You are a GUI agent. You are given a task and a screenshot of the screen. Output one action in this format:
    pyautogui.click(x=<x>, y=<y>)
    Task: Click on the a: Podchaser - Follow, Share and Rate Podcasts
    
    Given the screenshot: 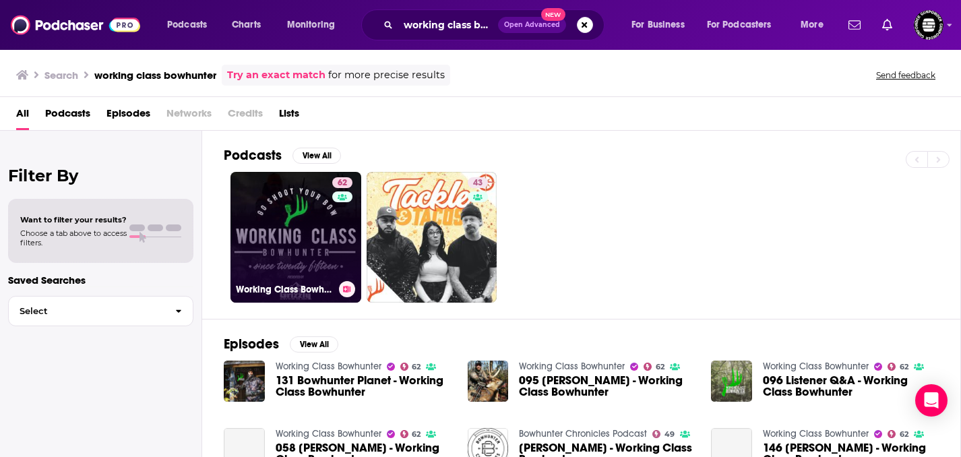 What is the action you would take?
    pyautogui.click(x=75, y=25)
    